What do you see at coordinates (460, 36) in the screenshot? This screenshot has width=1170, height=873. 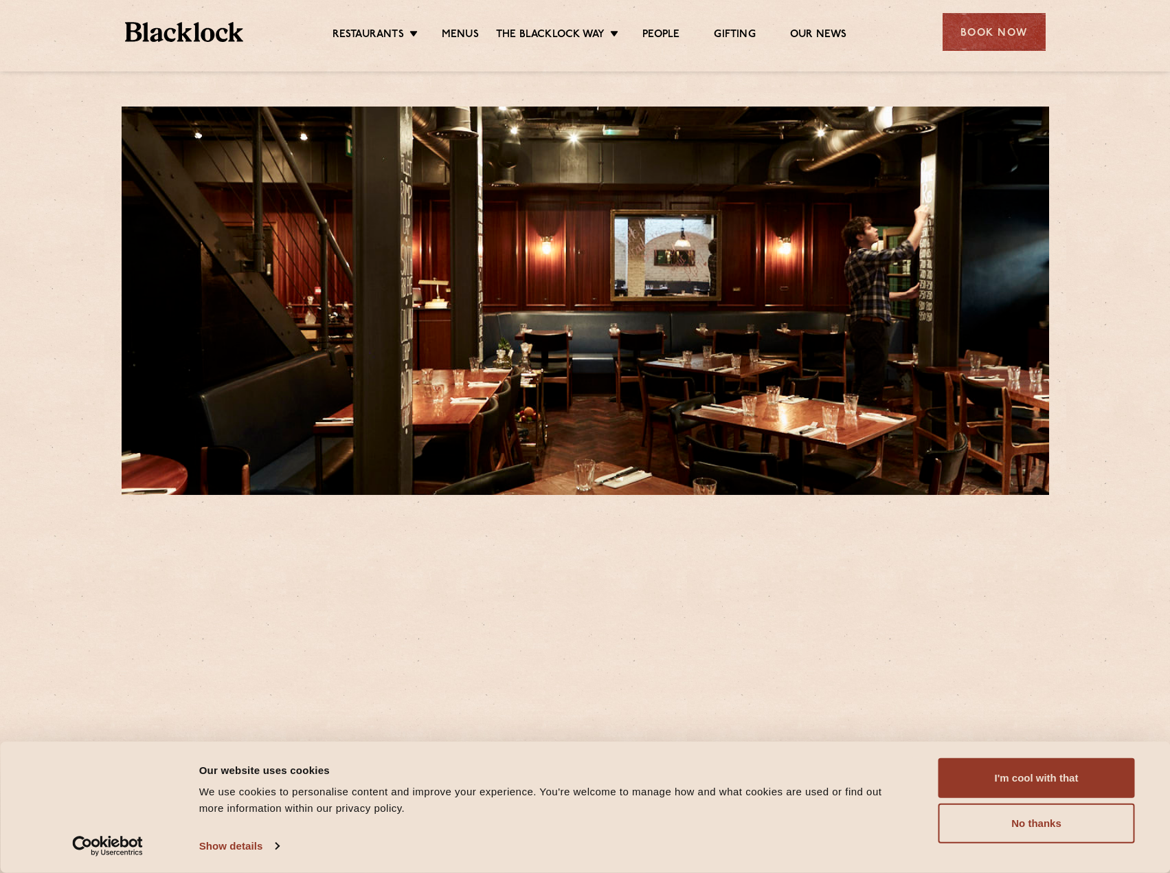 I see `a: Menus` at bounding box center [460, 36].